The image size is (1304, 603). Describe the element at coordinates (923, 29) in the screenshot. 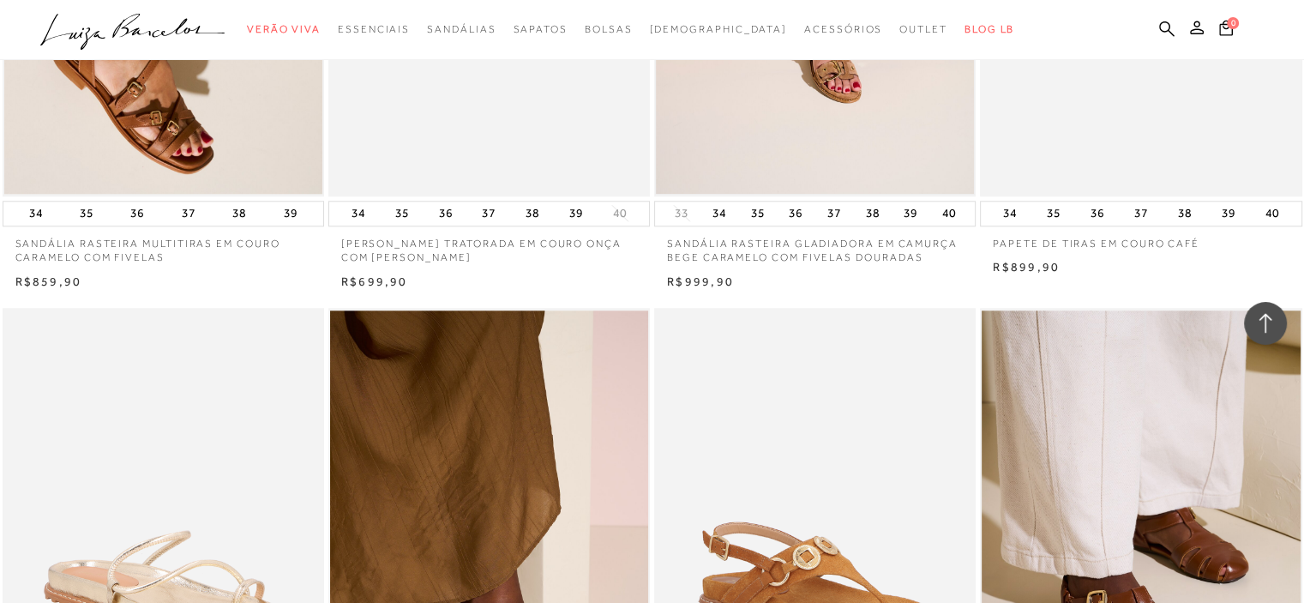

I see `span: Outlet` at that location.